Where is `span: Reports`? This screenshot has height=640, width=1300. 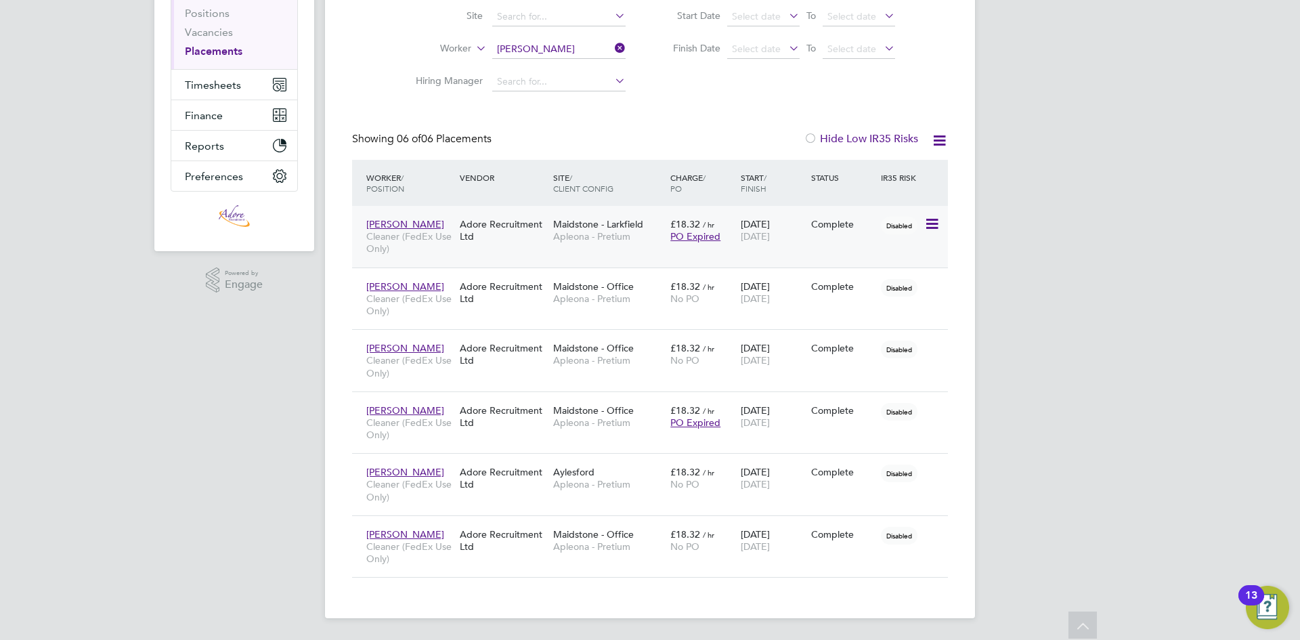 span: Reports is located at coordinates (204, 146).